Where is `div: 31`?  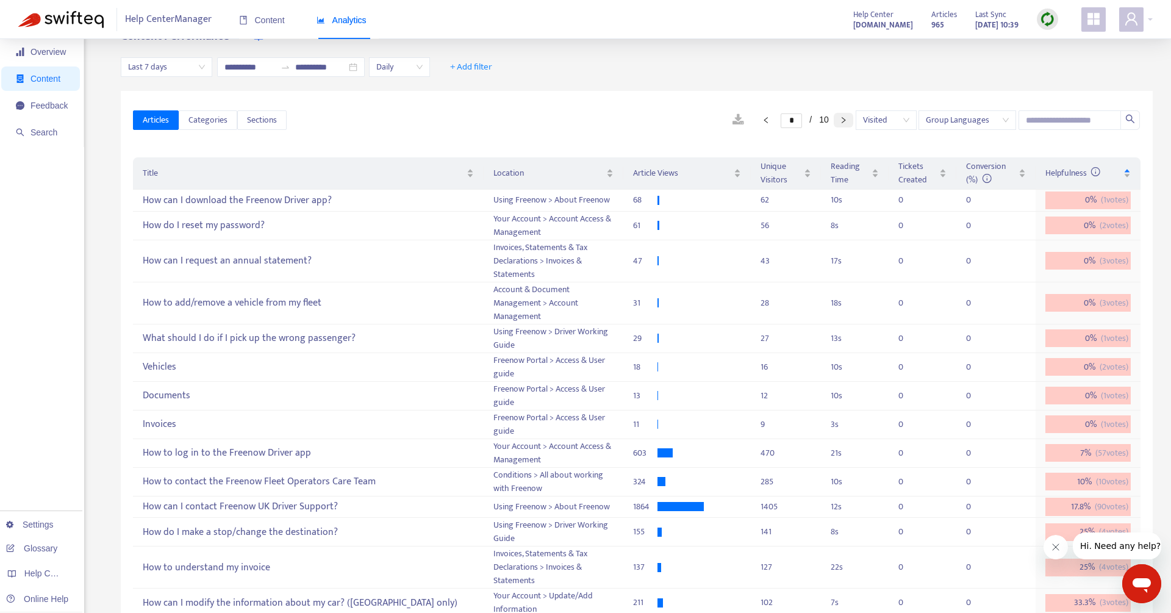 div: 31 is located at coordinates (645, 303).